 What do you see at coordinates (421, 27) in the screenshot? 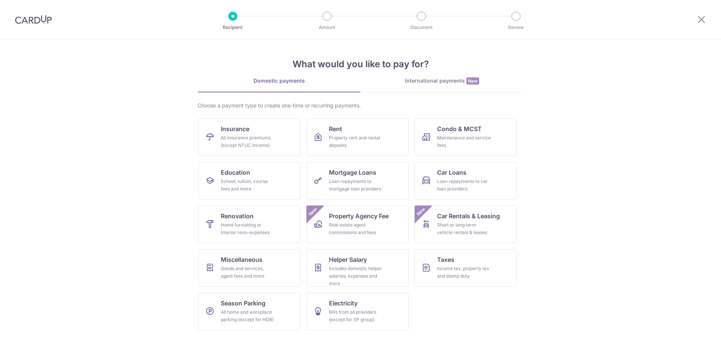
I see `p: Document` at bounding box center [421, 27].